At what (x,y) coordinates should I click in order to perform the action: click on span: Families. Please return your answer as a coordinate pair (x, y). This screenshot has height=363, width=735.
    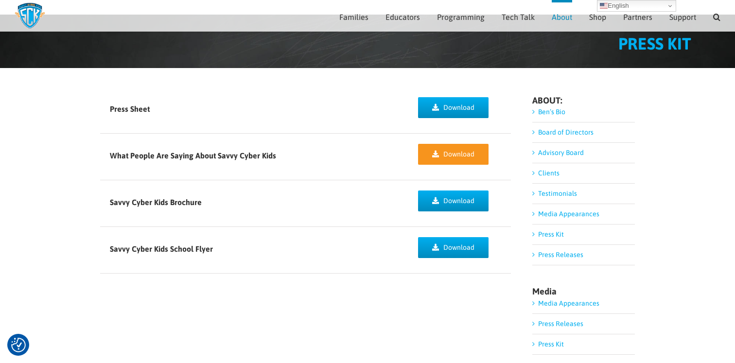
    Looking at the image, I should click on (354, 17).